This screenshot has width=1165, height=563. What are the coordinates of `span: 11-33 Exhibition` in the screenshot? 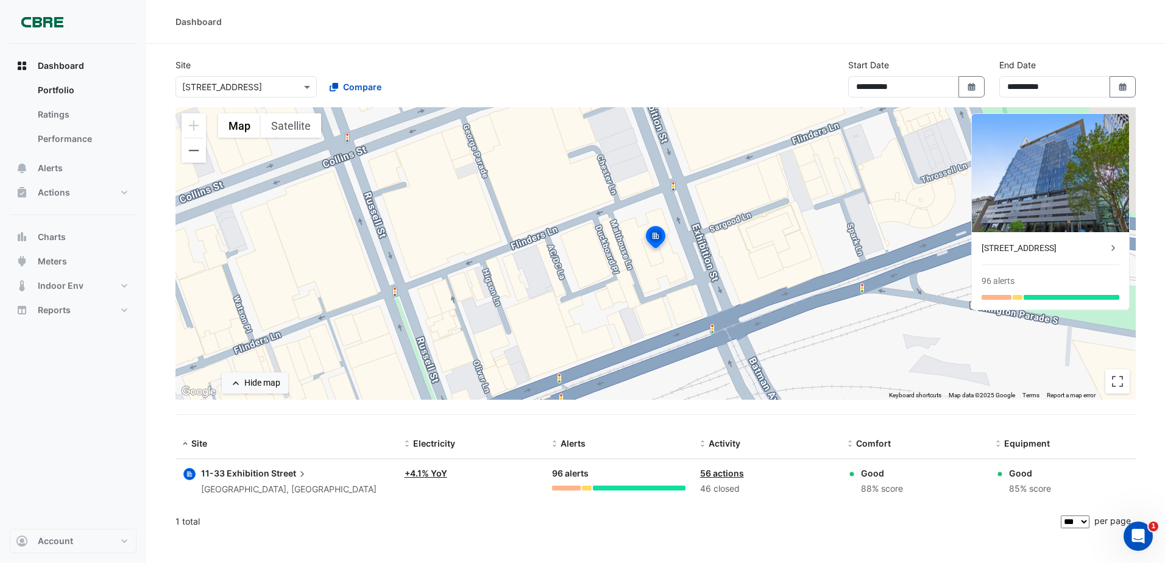 It's located at (235, 473).